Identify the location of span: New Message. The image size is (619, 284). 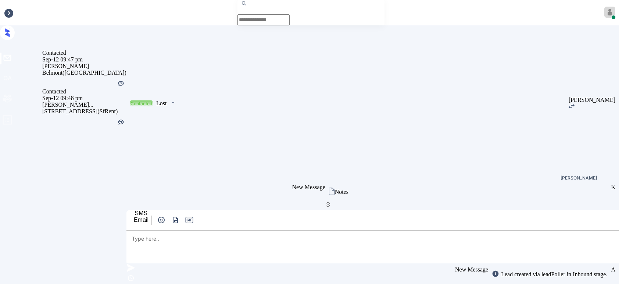
(309, 187).